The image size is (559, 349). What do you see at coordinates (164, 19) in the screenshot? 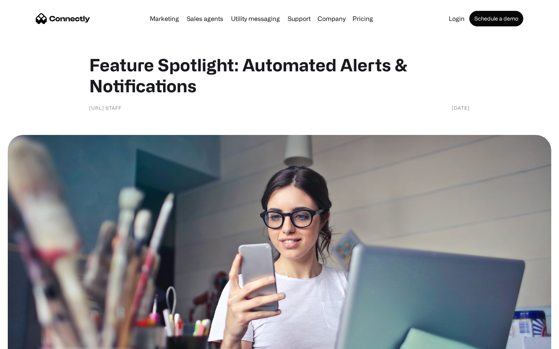
I see `a: Marketing` at bounding box center [164, 19].